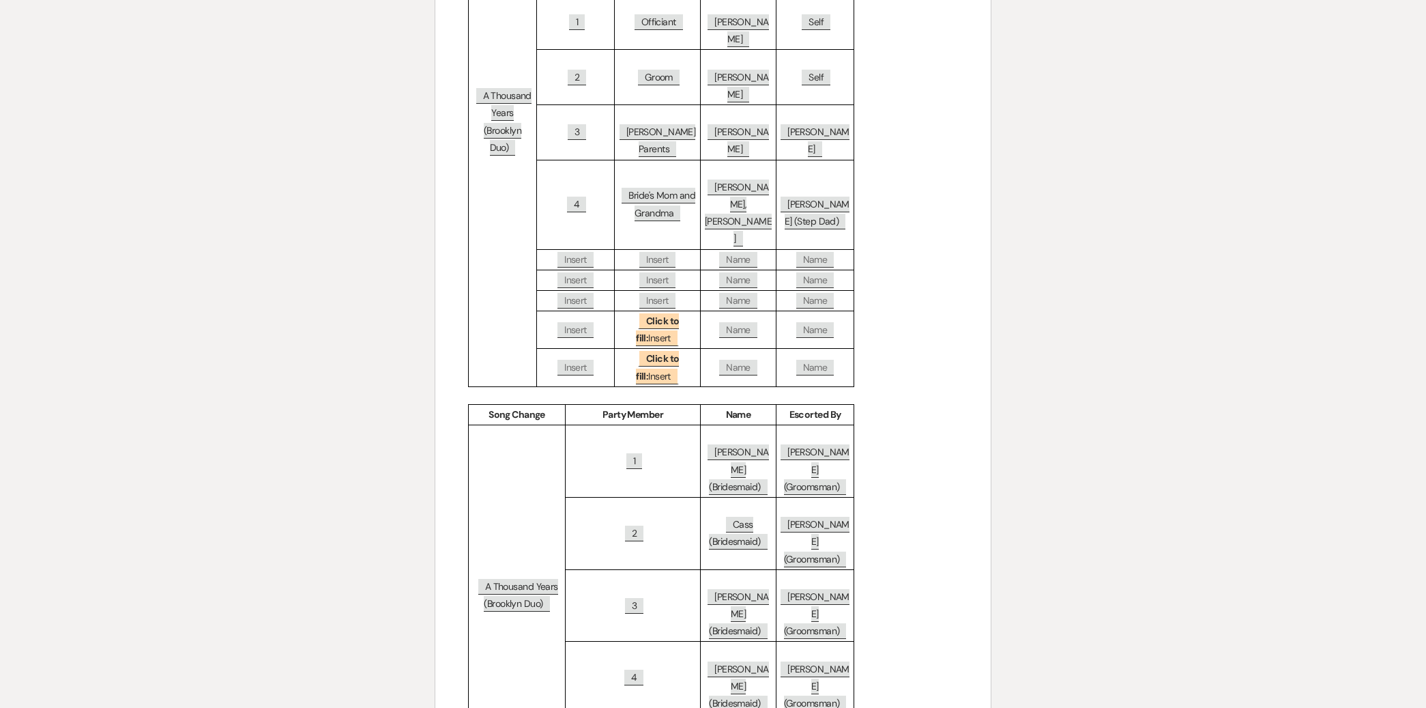 The width and height of the screenshot is (1426, 708). I want to click on strong: Party Member, so click(633, 414).